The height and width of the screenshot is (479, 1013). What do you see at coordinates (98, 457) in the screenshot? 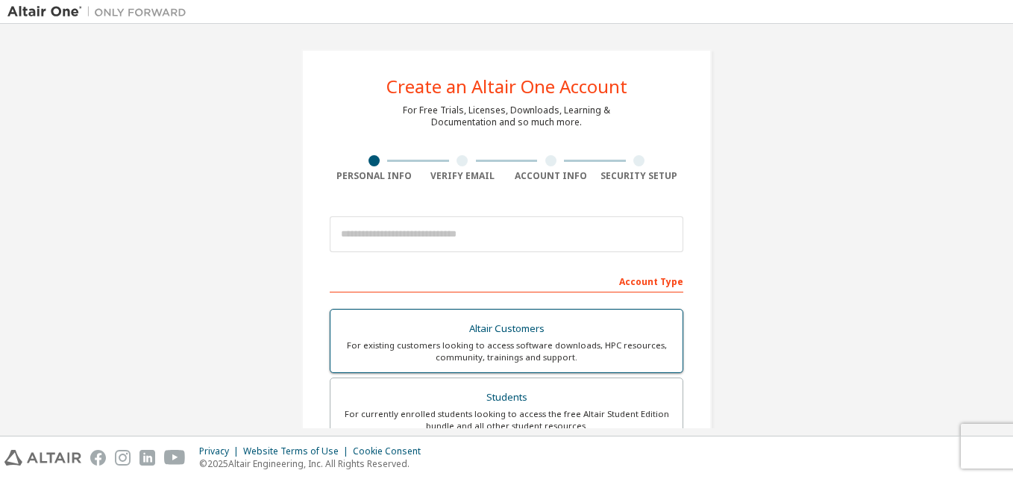
I see `img: facebook.svg` at bounding box center [98, 457].